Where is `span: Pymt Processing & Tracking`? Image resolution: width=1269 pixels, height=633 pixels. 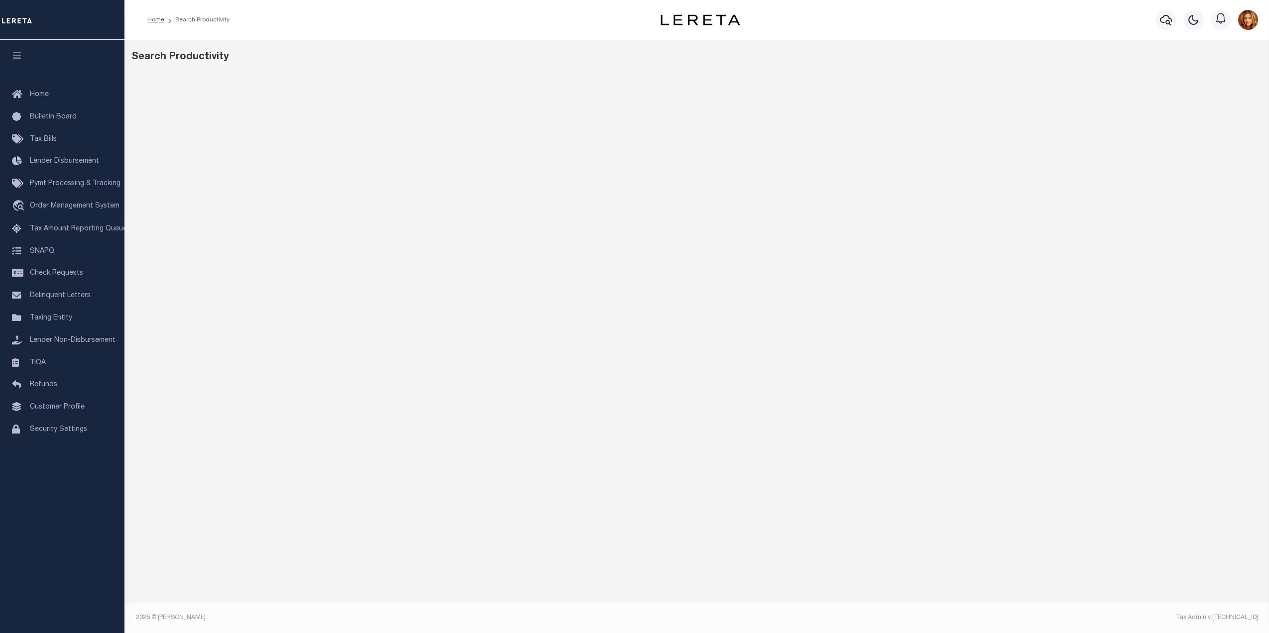 span: Pymt Processing & Tracking is located at coordinates (75, 184).